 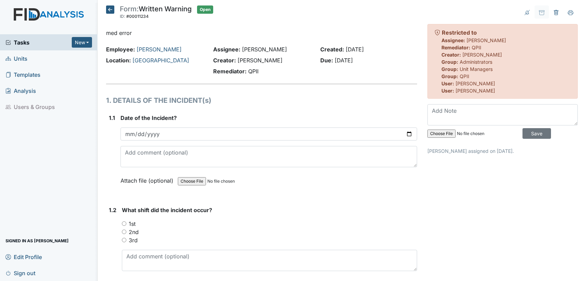 I want to click on strong: Employee:, so click(x=120, y=49).